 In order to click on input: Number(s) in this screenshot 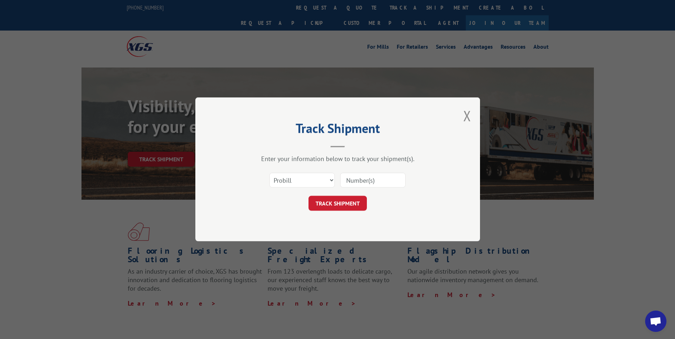, I will do `click(373, 181)`.